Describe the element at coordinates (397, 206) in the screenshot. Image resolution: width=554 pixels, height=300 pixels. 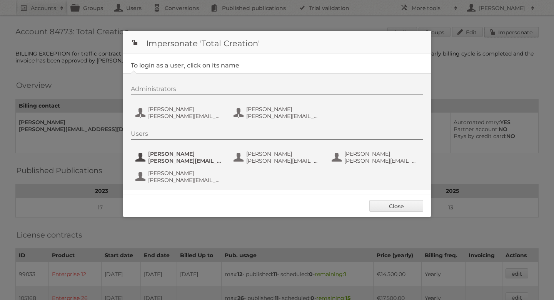
I see `a: Close` at that location.